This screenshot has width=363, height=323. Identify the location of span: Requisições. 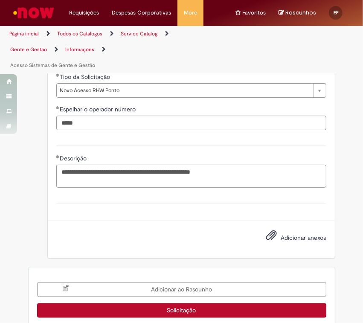
(84, 13).